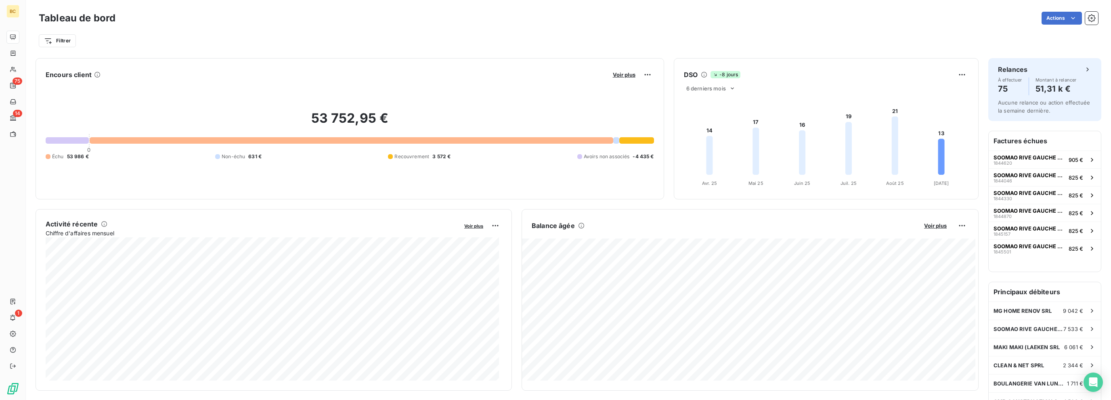 The height and width of the screenshot is (400, 1111). I want to click on span: 1844620, so click(1003, 163).